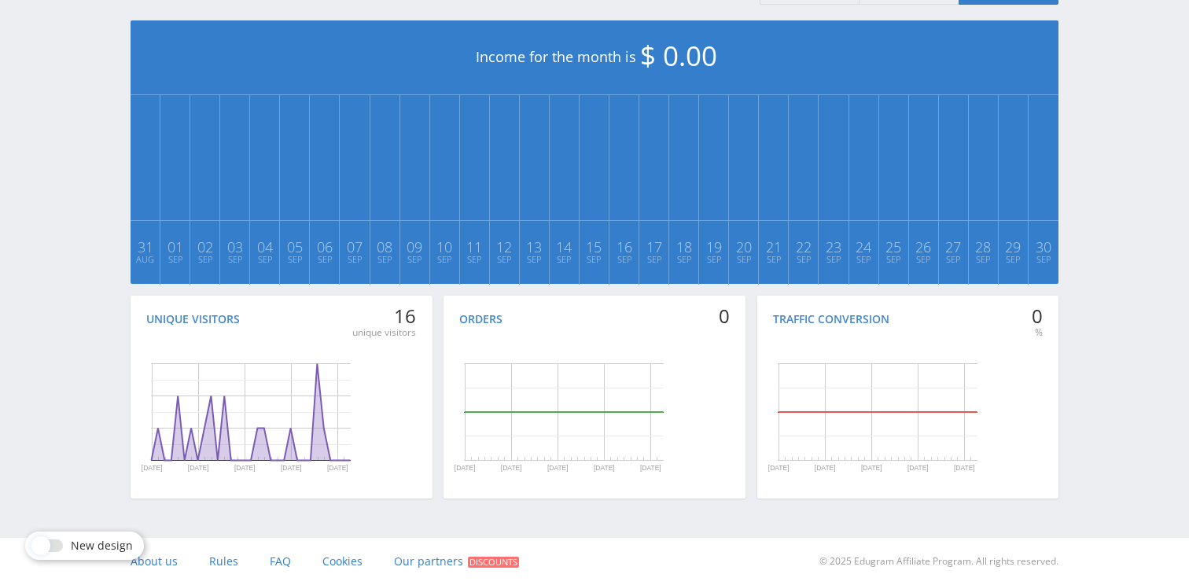 The height and width of the screenshot is (585, 1189). What do you see at coordinates (324, 247) in the screenshot?
I see `span: 06` at bounding box center [324, 247].